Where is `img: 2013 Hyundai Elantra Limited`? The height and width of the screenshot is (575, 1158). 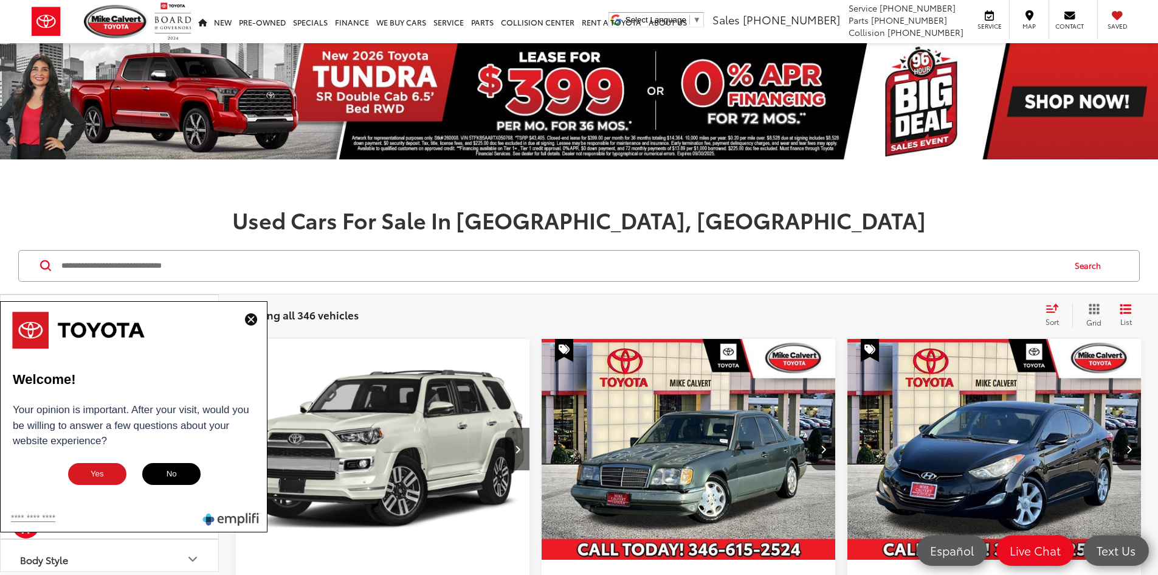
img: 2013 Hyundai Elantra Limited is located at coordinates (995, 449).